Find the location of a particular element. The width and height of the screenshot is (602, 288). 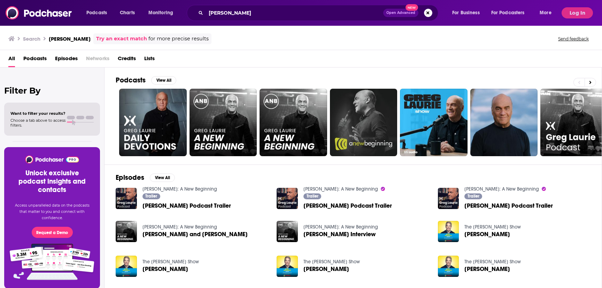

span: Open Advanced is located at coordinates (401, 13).